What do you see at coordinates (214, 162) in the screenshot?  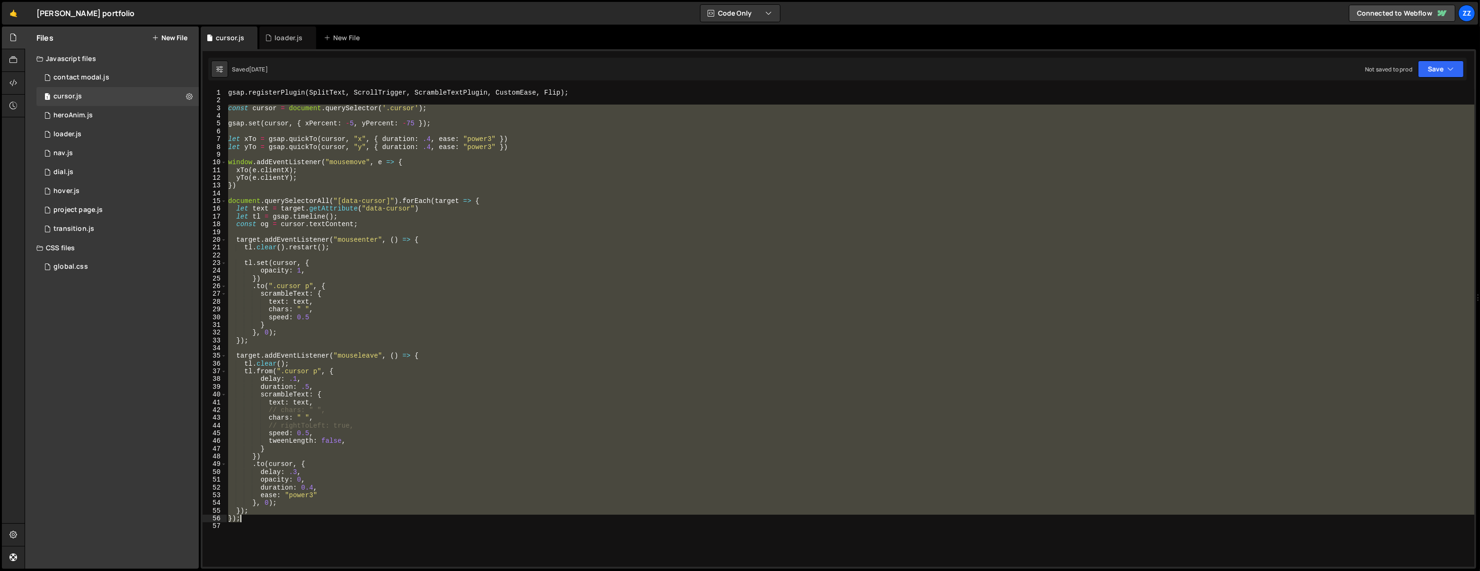 I see `div: 10` at bounding box center [214, 162].